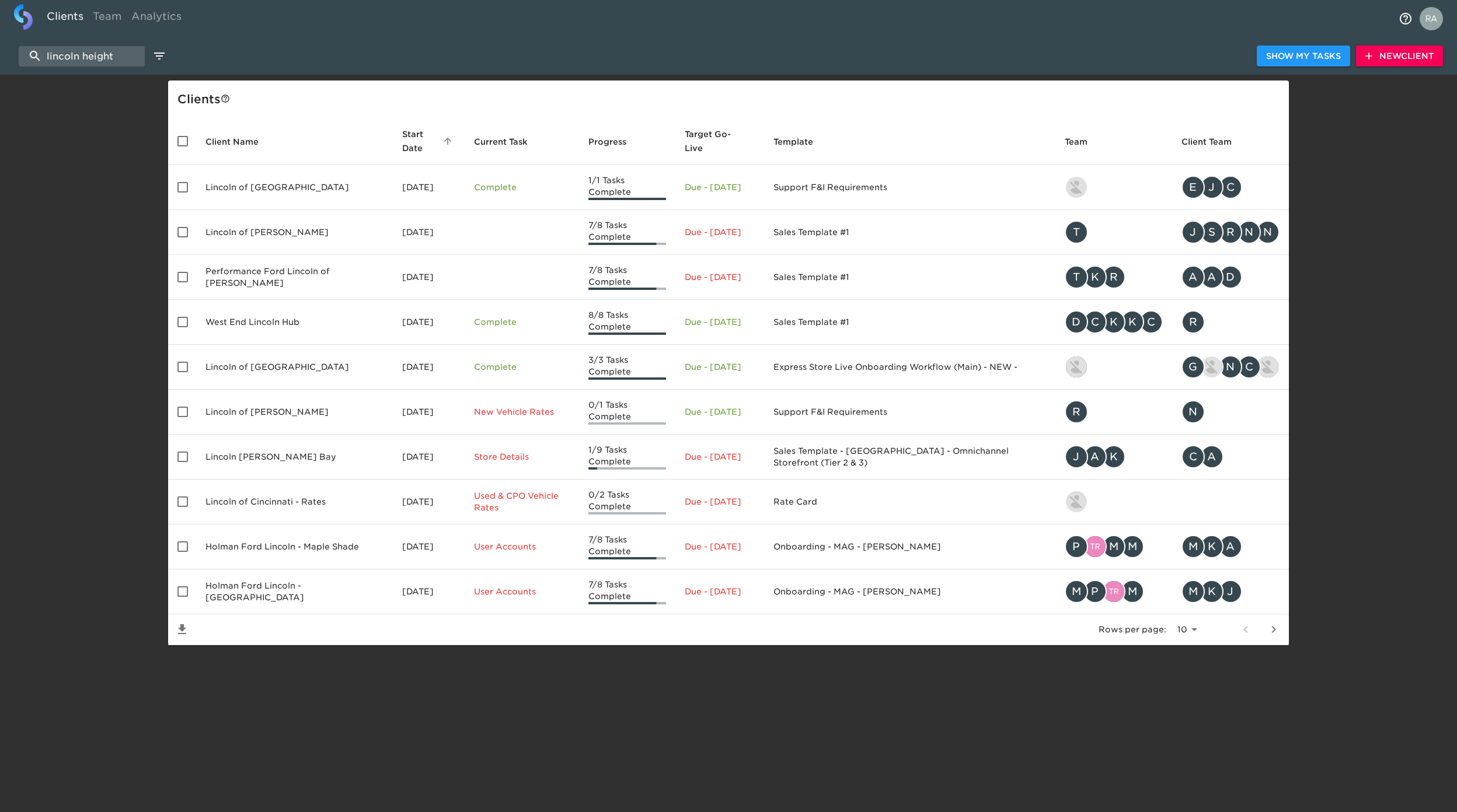  Describe the element at coordinates (521, 502) in the screenshot. I see `p: Used & CPO Vehicle Rates` at that location.